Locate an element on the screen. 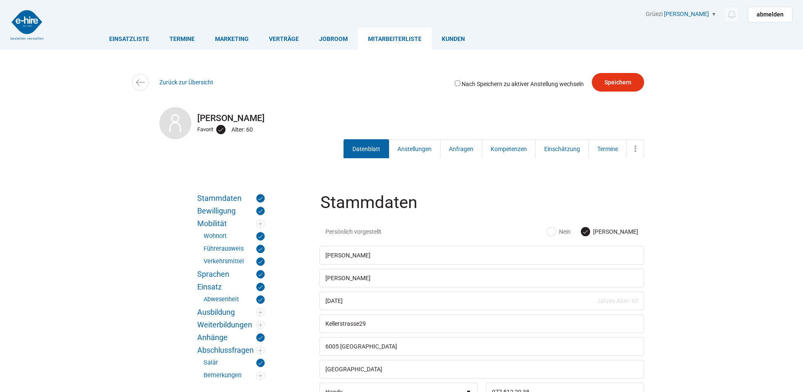 The image size is (803, 392). a: Mobilität is located at coordinates (231, 223).